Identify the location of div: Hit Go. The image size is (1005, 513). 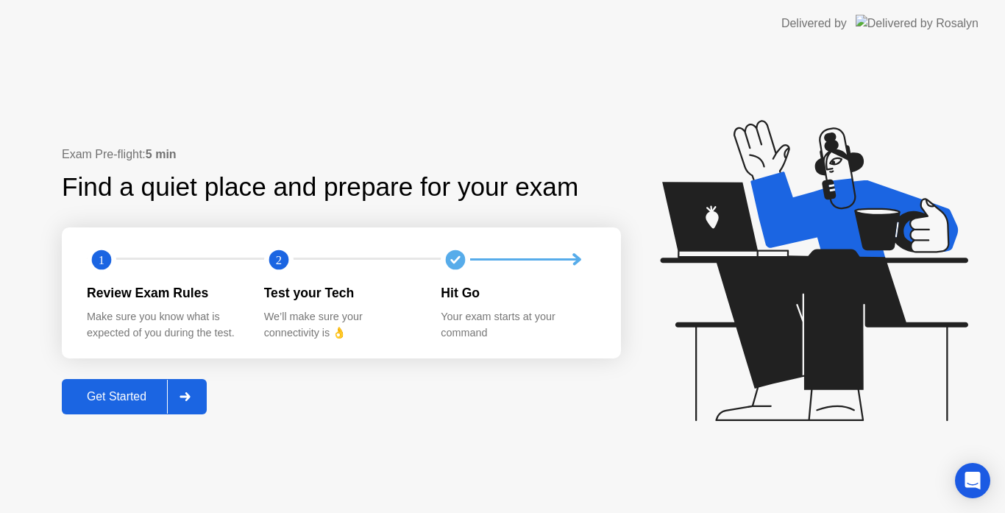
(517, 293).